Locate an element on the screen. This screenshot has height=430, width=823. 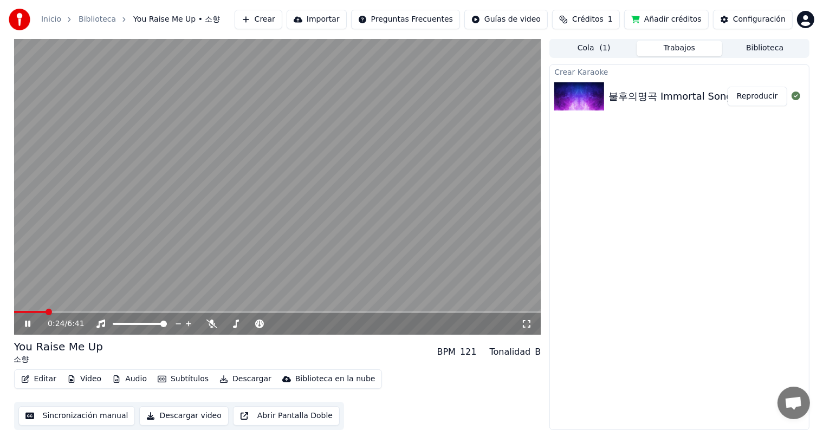
img: youka is located at coordinates (20, 20).